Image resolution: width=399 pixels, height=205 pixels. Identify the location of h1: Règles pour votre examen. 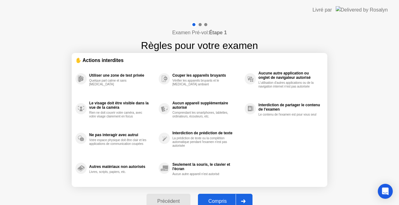
(199, 46).